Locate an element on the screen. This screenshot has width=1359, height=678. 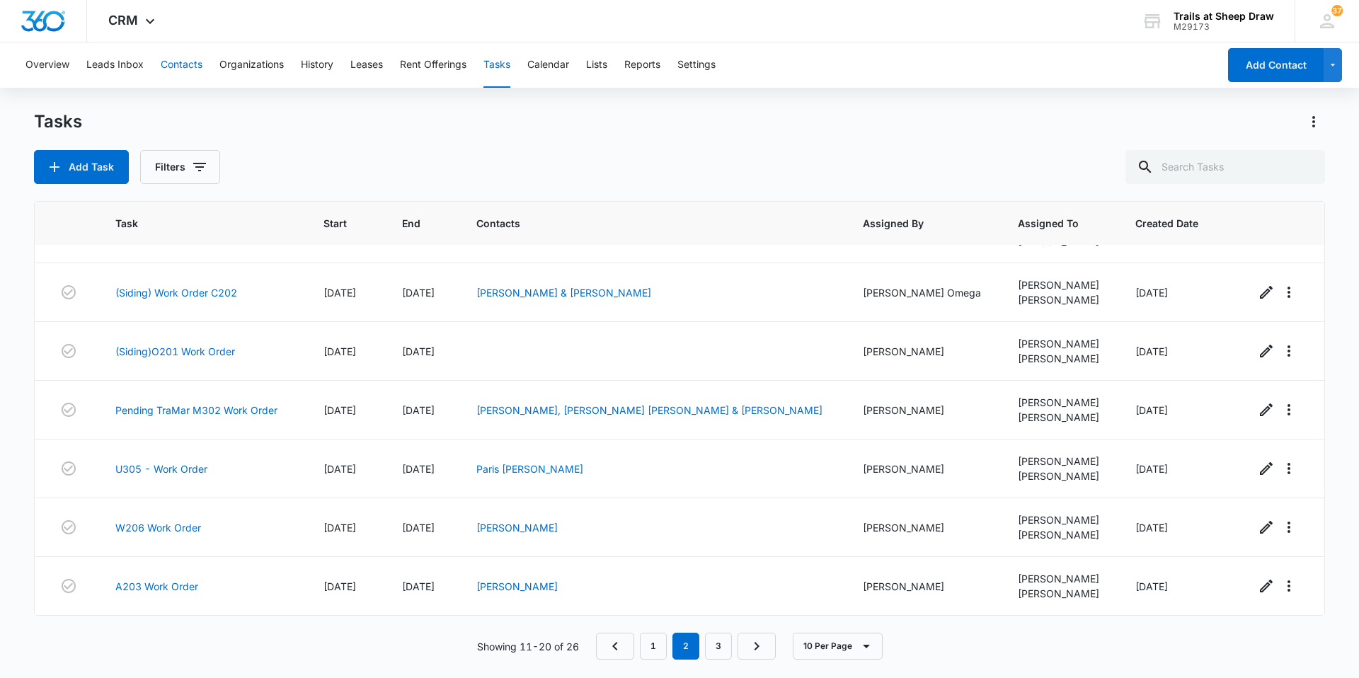
button: Overview is located at coordinates (47, 65).